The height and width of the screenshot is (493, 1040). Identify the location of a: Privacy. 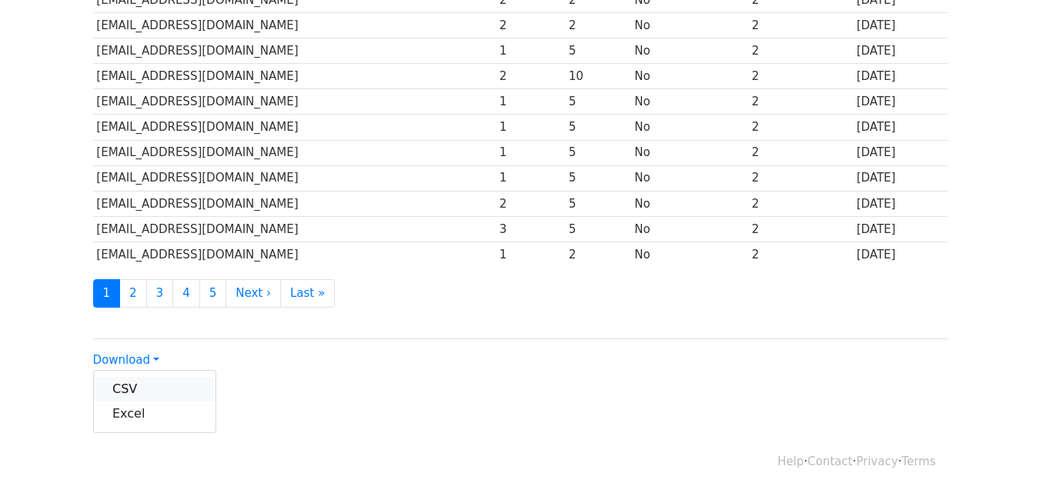
(877, 462).